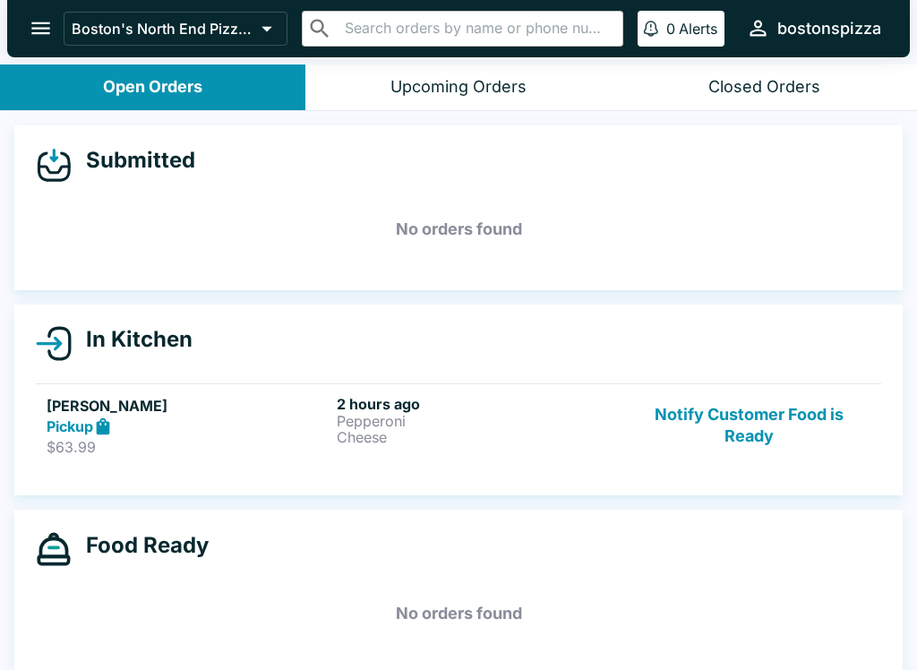  Describe the element at coordinates (459, 87) in the screenshot. I see `div: Upcoming Orders` at that location.